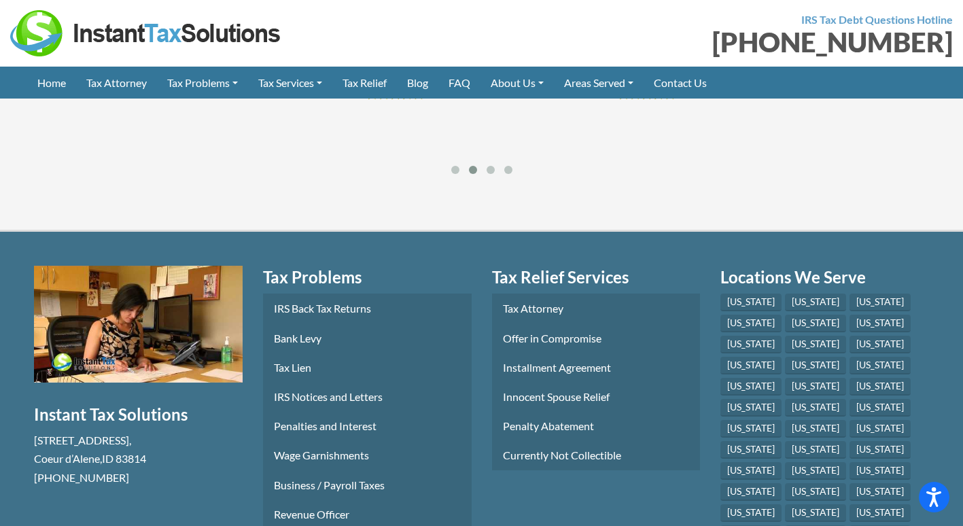 This screenshot has width=963, height=526. I want to click on a: Home, so click(52, 82).